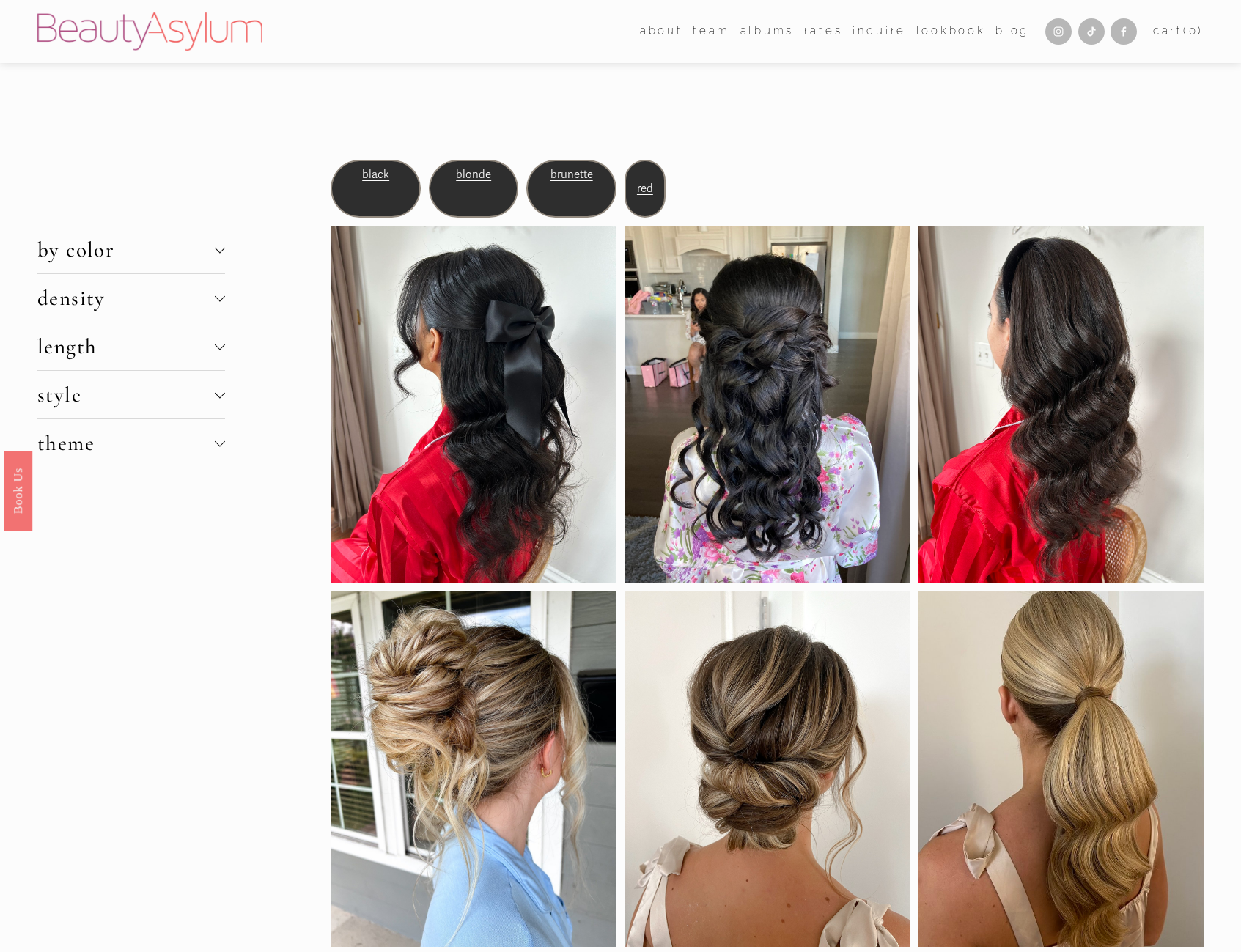  I want to click on span: 0, so click(1194, 31).